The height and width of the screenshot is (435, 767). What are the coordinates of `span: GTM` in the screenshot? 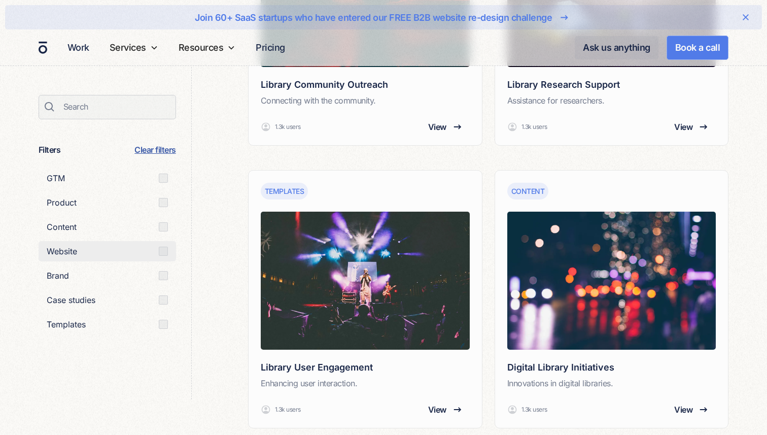 It's located at (56, 178).